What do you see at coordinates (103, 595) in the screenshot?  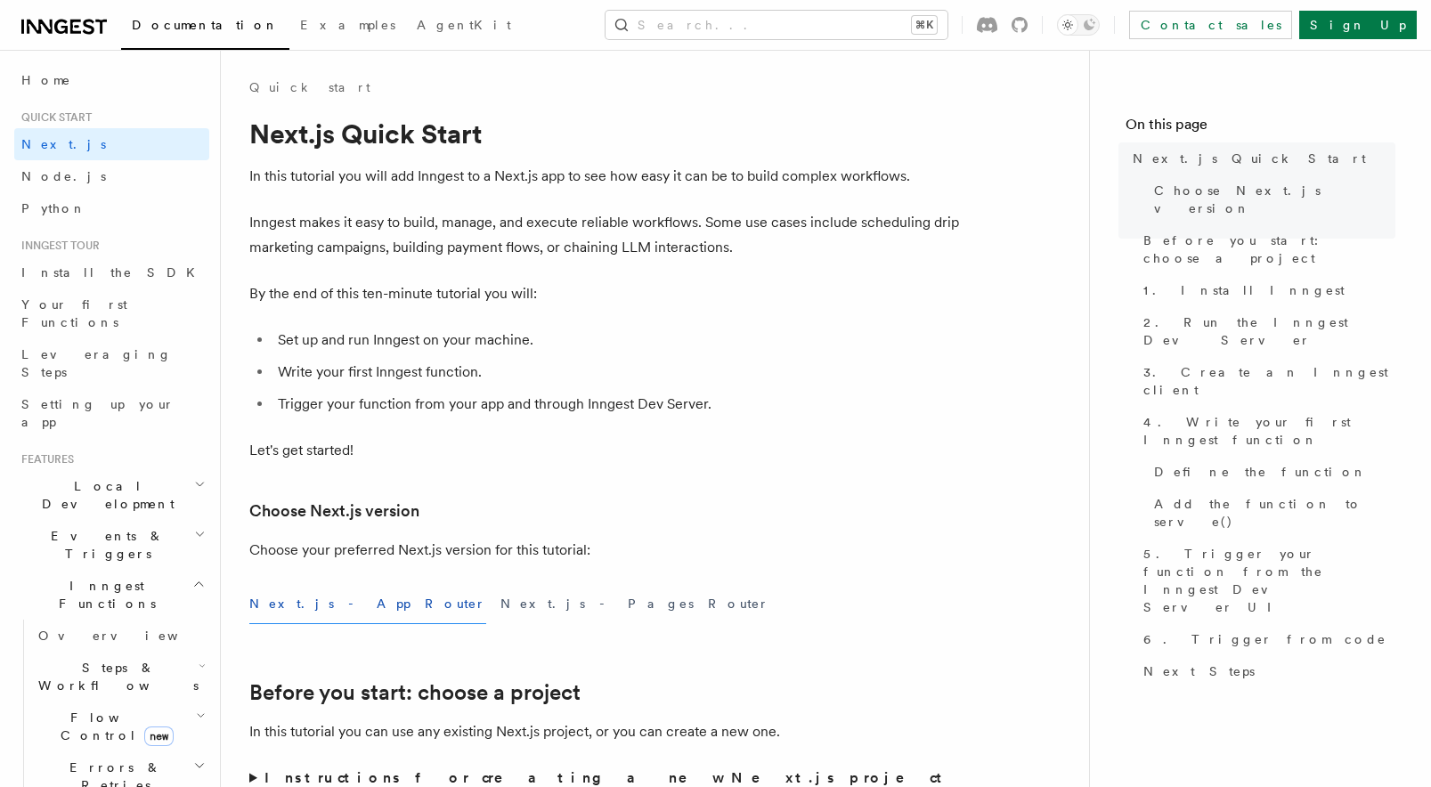 I see `span: Inngest Functions` at bounding box center [103, 595].